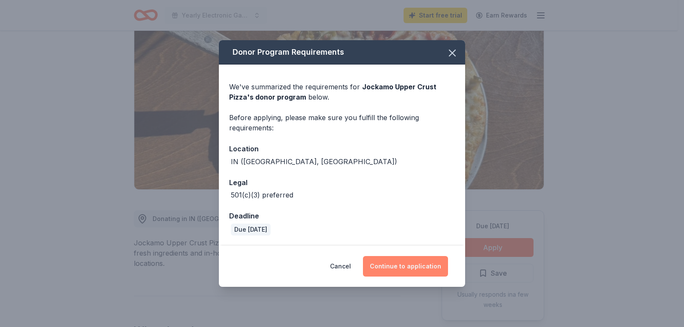 The image size is (684, 327). What do you see at coordinates (262, 195) in the screenshot?
I see `div: 501(c)(3) preferred` at bounding box center [262, 195].